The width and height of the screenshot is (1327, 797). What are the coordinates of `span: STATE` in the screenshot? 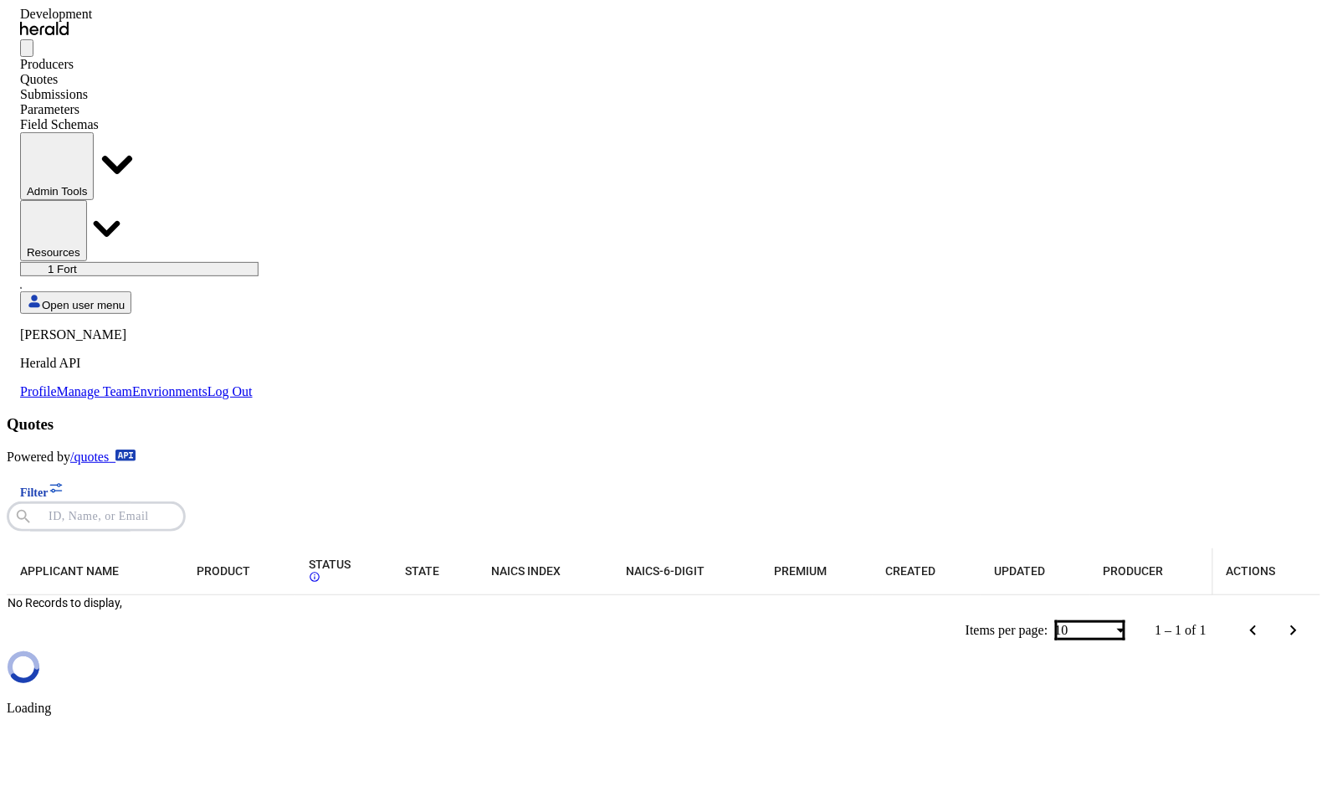 It's located at (423, 571).